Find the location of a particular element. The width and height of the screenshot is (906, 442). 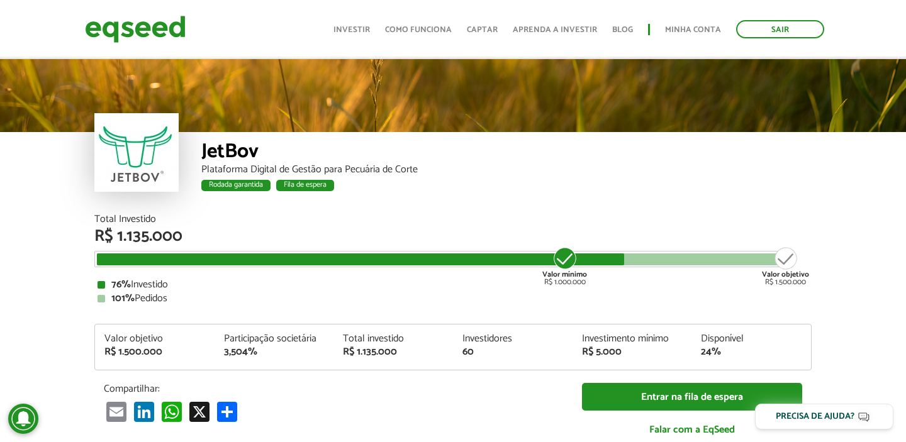

div: Total Investido is located at coordinates (453, 219).